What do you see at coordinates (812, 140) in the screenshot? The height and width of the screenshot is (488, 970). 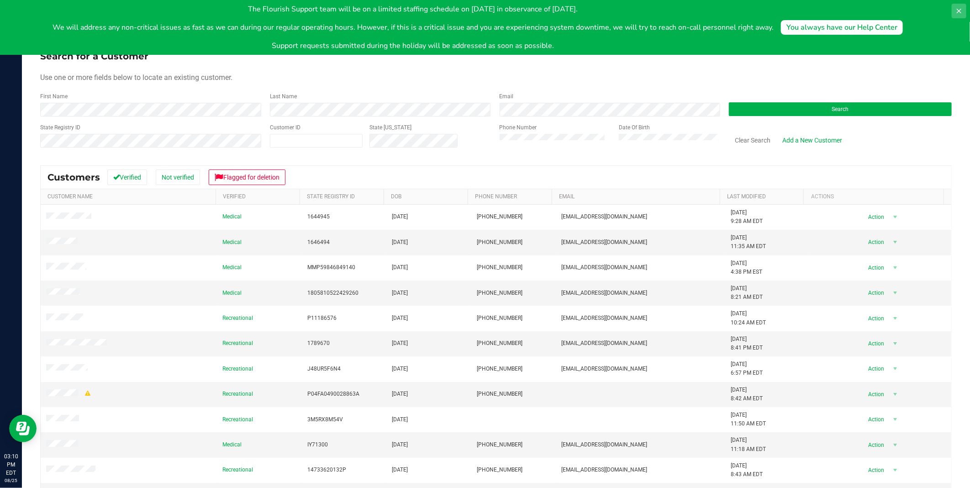 I see `a: Add a New Customer` at bounding box center [812, 140].